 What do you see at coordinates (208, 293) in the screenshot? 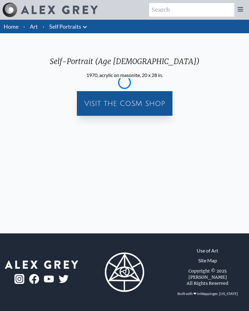
I see `div: Built with ❤ in` at bounding box center [208, 293].